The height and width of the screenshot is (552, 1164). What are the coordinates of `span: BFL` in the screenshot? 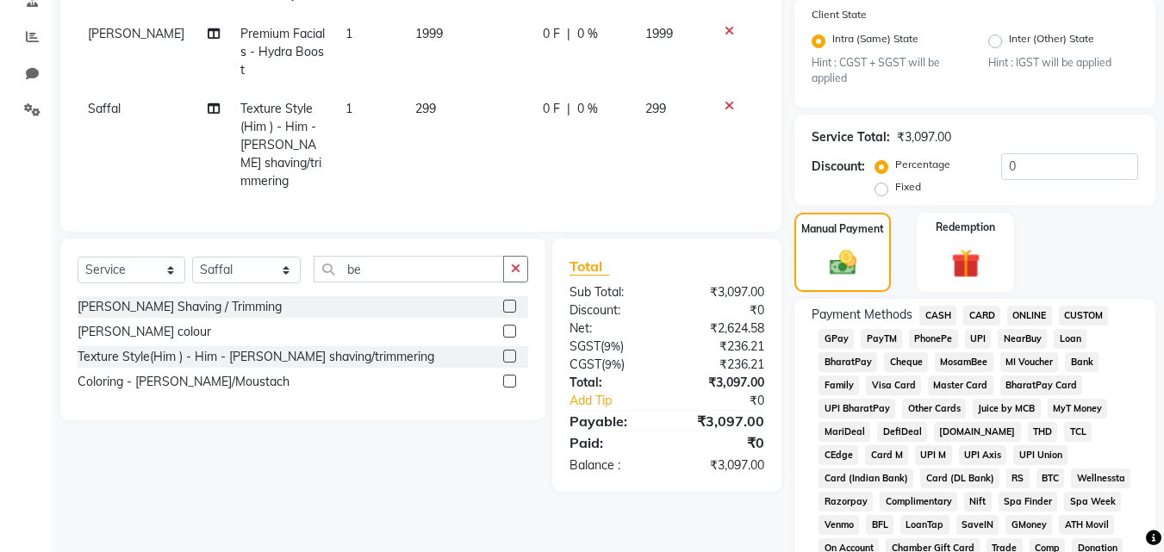 It's located at (880, 525).